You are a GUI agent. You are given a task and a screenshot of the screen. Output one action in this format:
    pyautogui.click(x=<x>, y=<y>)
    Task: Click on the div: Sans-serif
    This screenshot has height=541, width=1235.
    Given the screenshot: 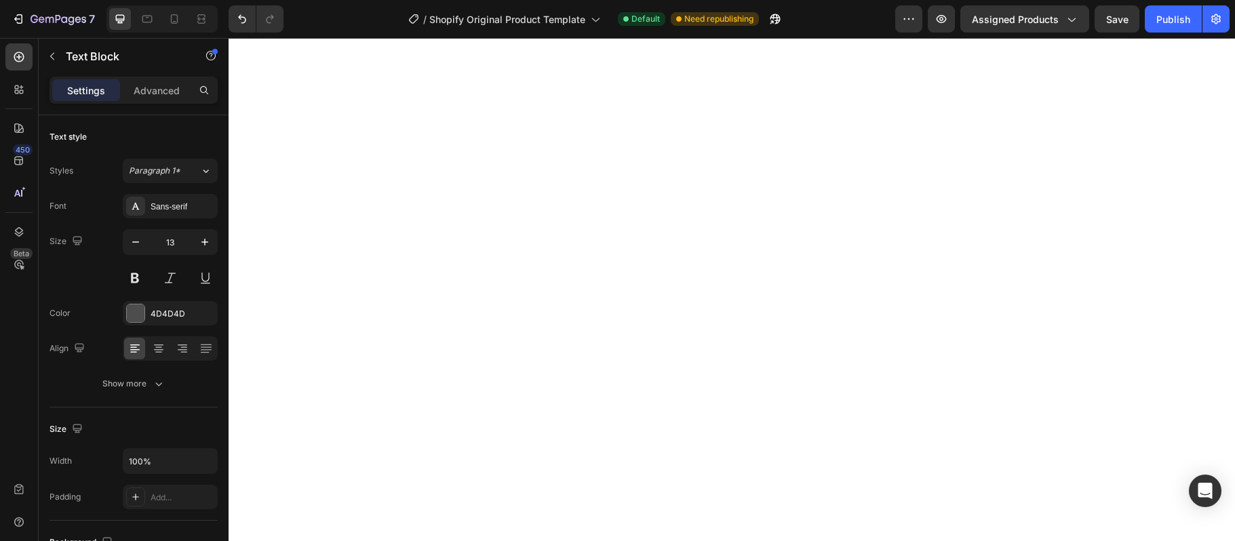 What is the action you would take?
    pyautogui.click(x=182, y=207)
    